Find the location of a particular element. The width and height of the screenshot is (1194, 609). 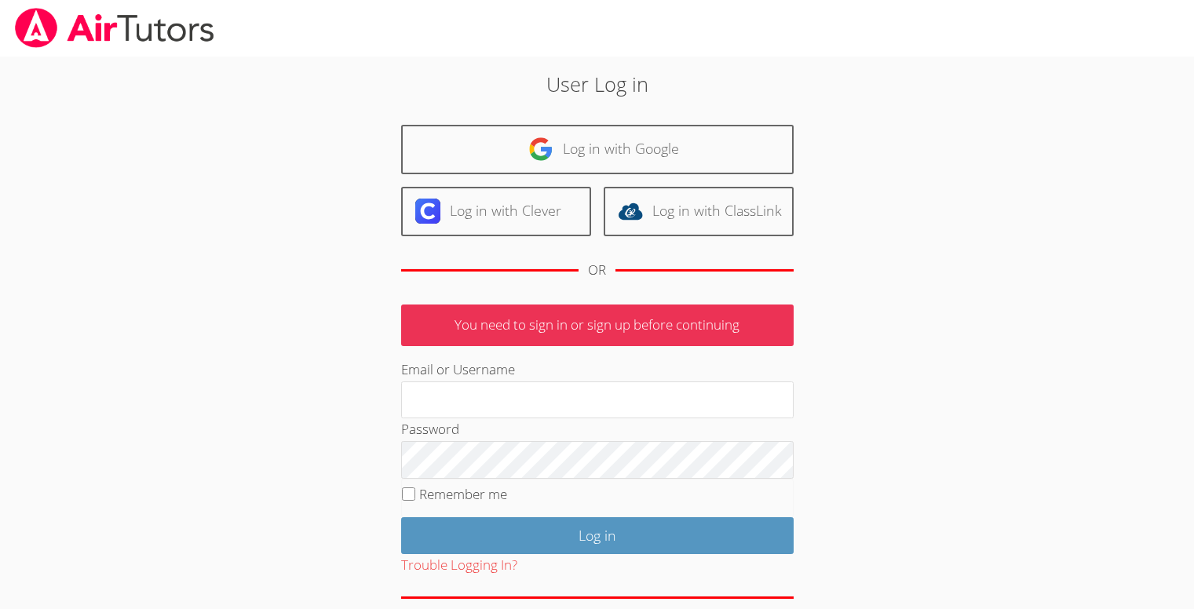

button: Trouble Logging In? is located at coordinates (459, 565).